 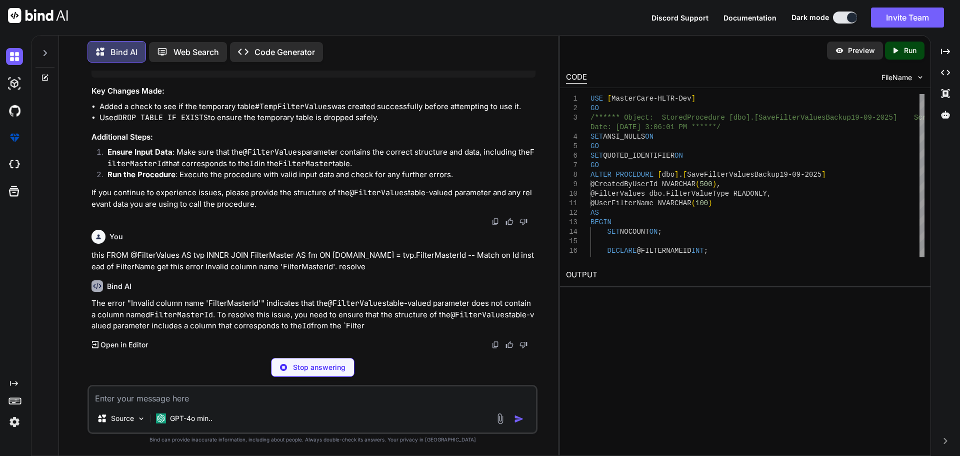 I want to click on span: MasterCare-HLTR-Dev, so click(x=652, y=99).